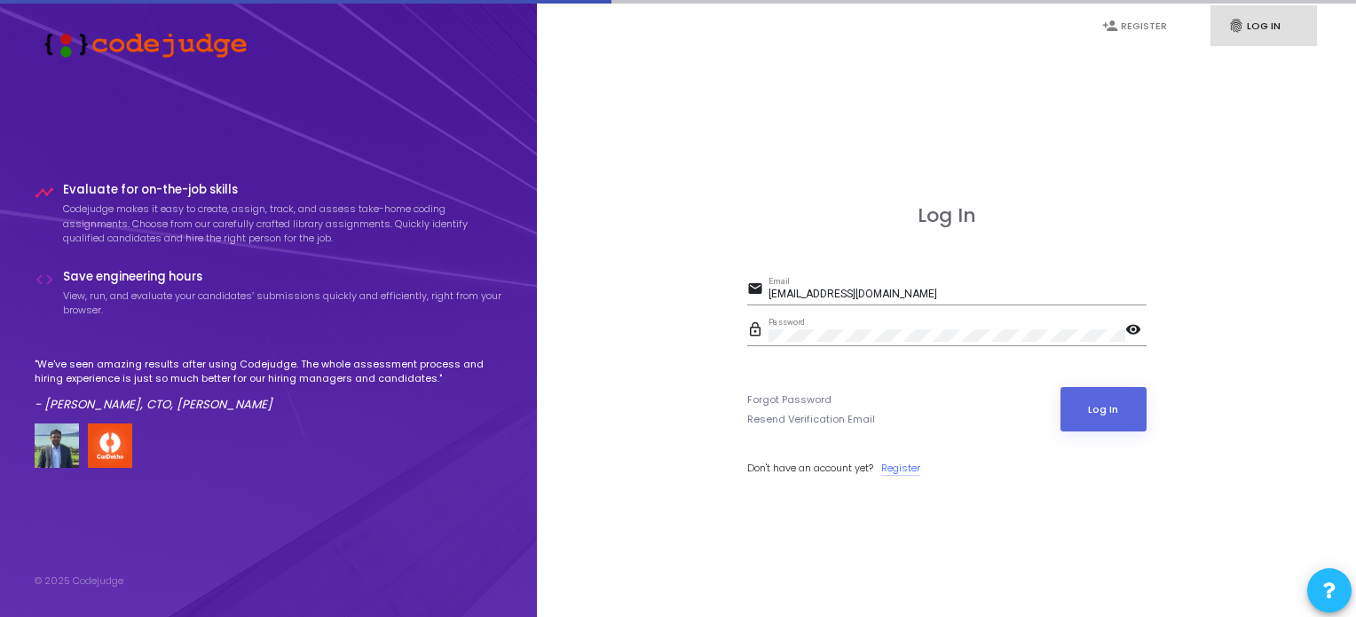 Image resolution: width=1356 pixels, height=617 pixels. What do you see at coordinates (283, 303) in the screenshot?
I see `p: View, run, and evaluate your candidates’ submissions quickly and efficiently, right from your bro...` at bounding box center [283, 303].